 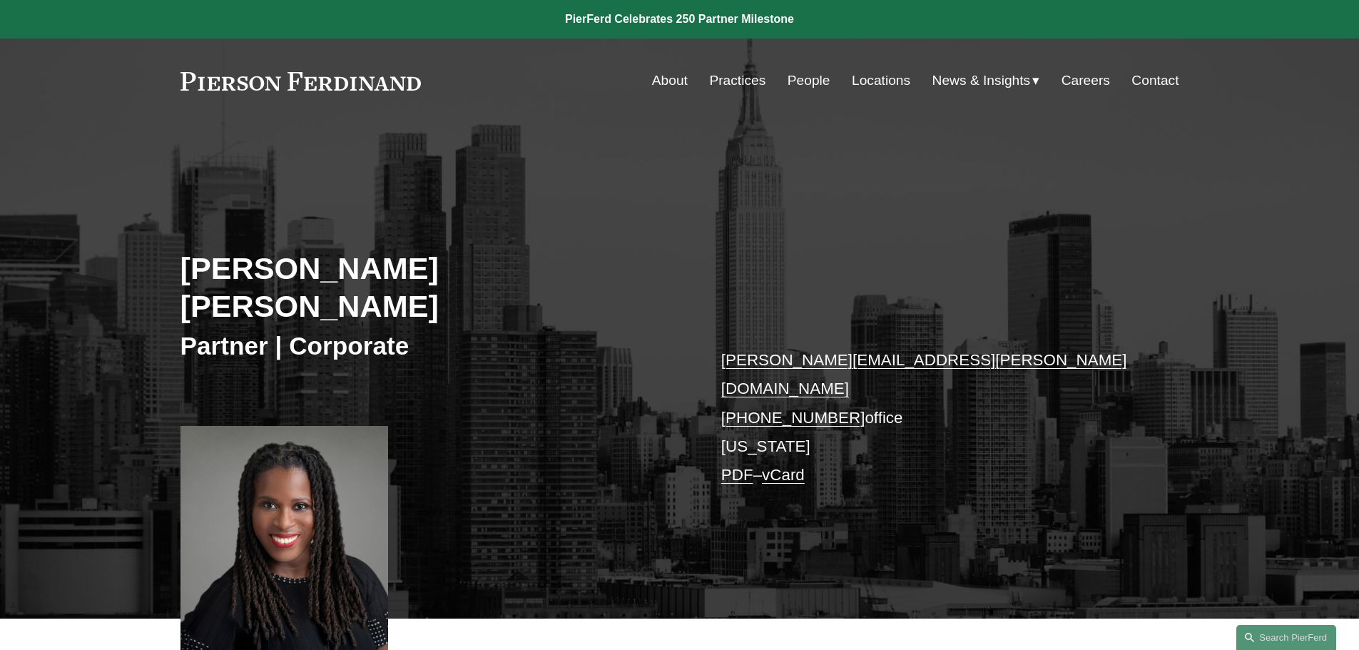 I want to click on a: Practices, so click(x=737, y=81).